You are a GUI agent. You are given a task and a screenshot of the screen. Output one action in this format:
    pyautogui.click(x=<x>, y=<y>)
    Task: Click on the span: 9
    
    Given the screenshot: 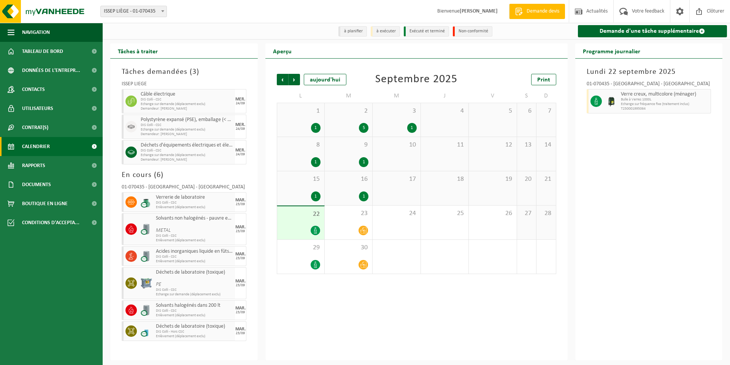 What is the action you would take?
    pyautogui.click(x=348, y=145)
    